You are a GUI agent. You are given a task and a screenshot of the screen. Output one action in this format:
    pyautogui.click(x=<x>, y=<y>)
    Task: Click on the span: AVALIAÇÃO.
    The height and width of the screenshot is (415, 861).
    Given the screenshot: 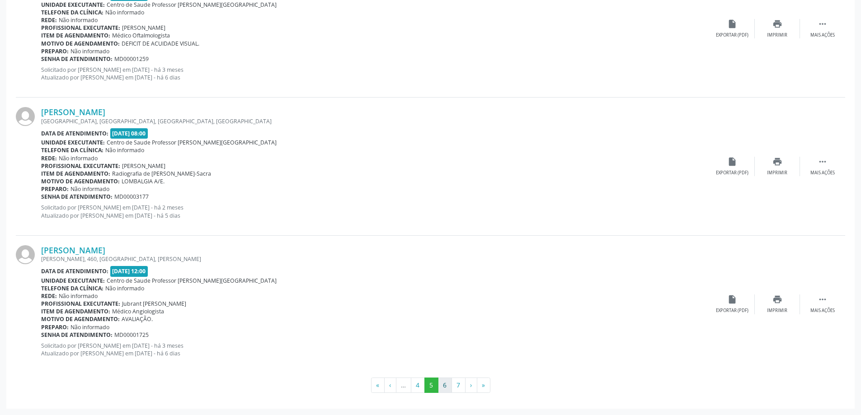 What is the action you would take?
    pyautogui.click(x=137, y=319)
    